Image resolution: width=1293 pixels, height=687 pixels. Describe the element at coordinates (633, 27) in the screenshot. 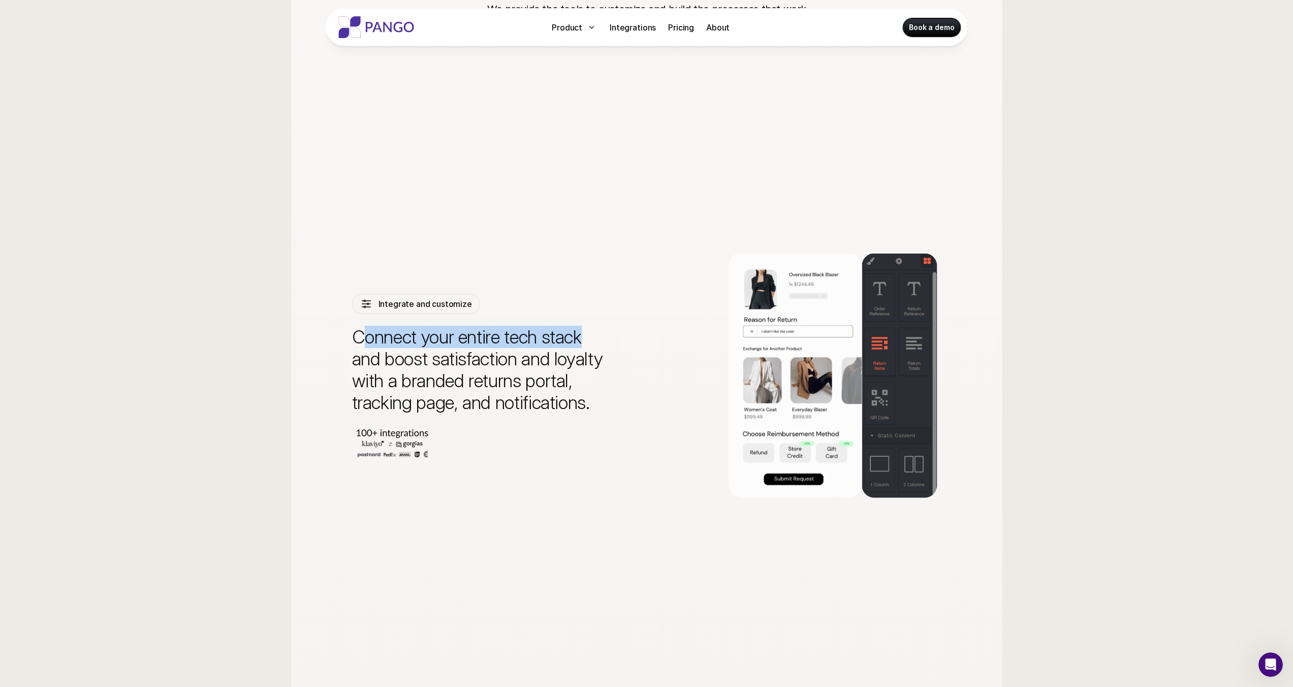

I see `a: Integrations` at that location.